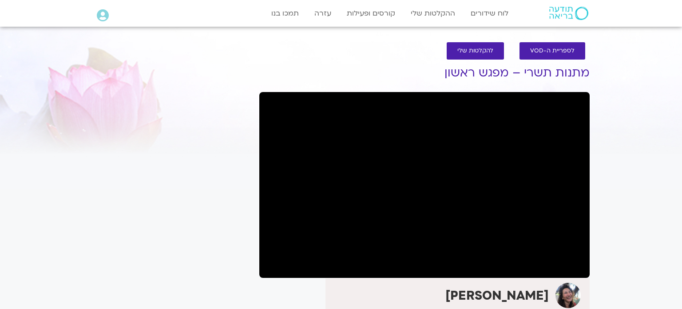 This screenshot has width=682, height=309. What do you see at coordinates (490, 13) in the screenshot?
I see `a: לוח שידורים` at bounding box center [490, 13].